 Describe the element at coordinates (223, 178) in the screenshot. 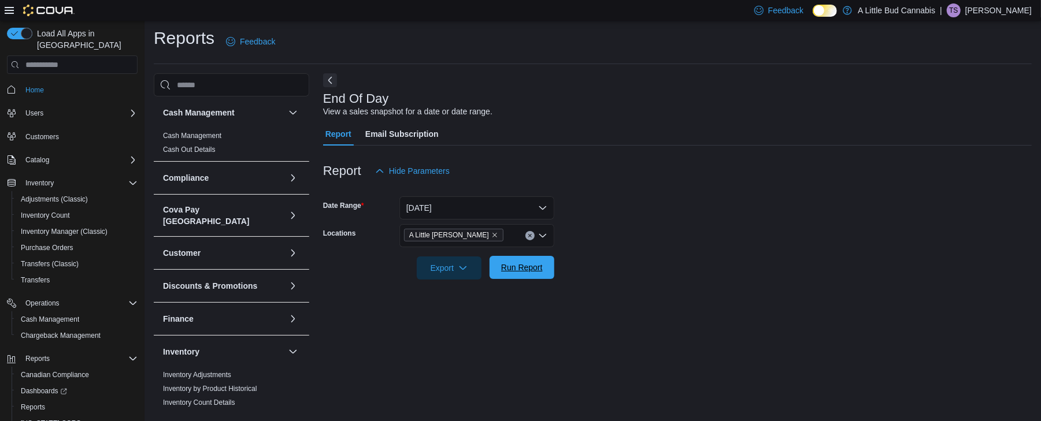

I see `button: Compliance` at that location.